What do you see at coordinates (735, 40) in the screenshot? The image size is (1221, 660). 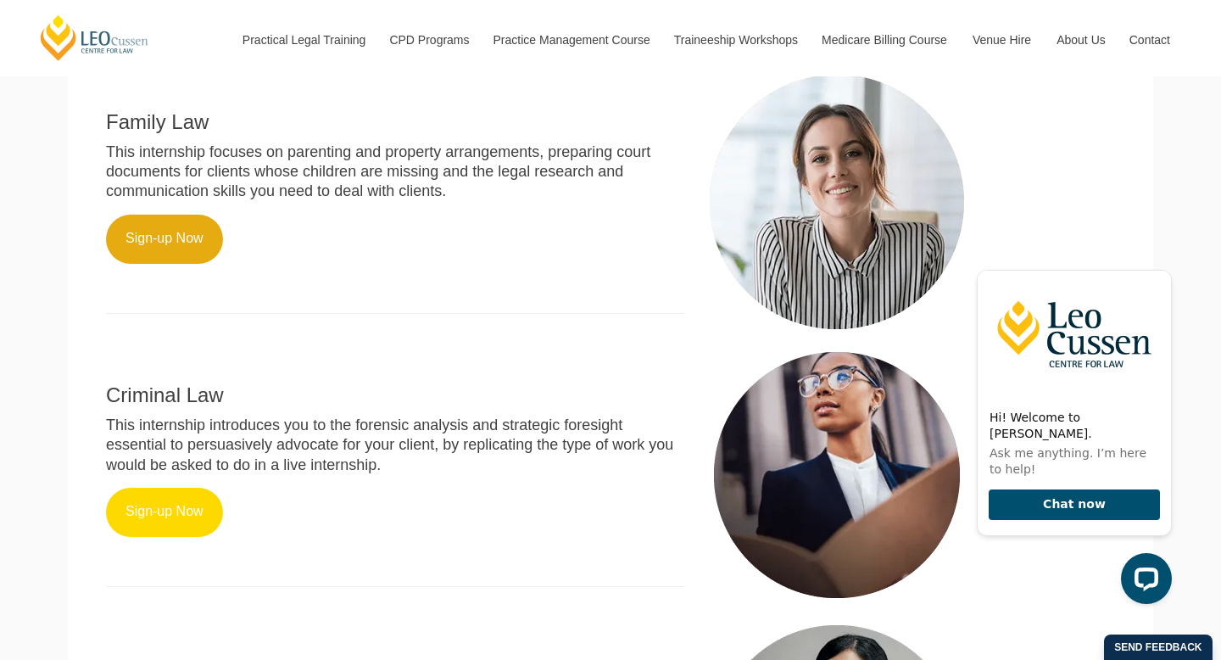 I see `a: Traineeship Workshops` at bounding box center [735, 40].